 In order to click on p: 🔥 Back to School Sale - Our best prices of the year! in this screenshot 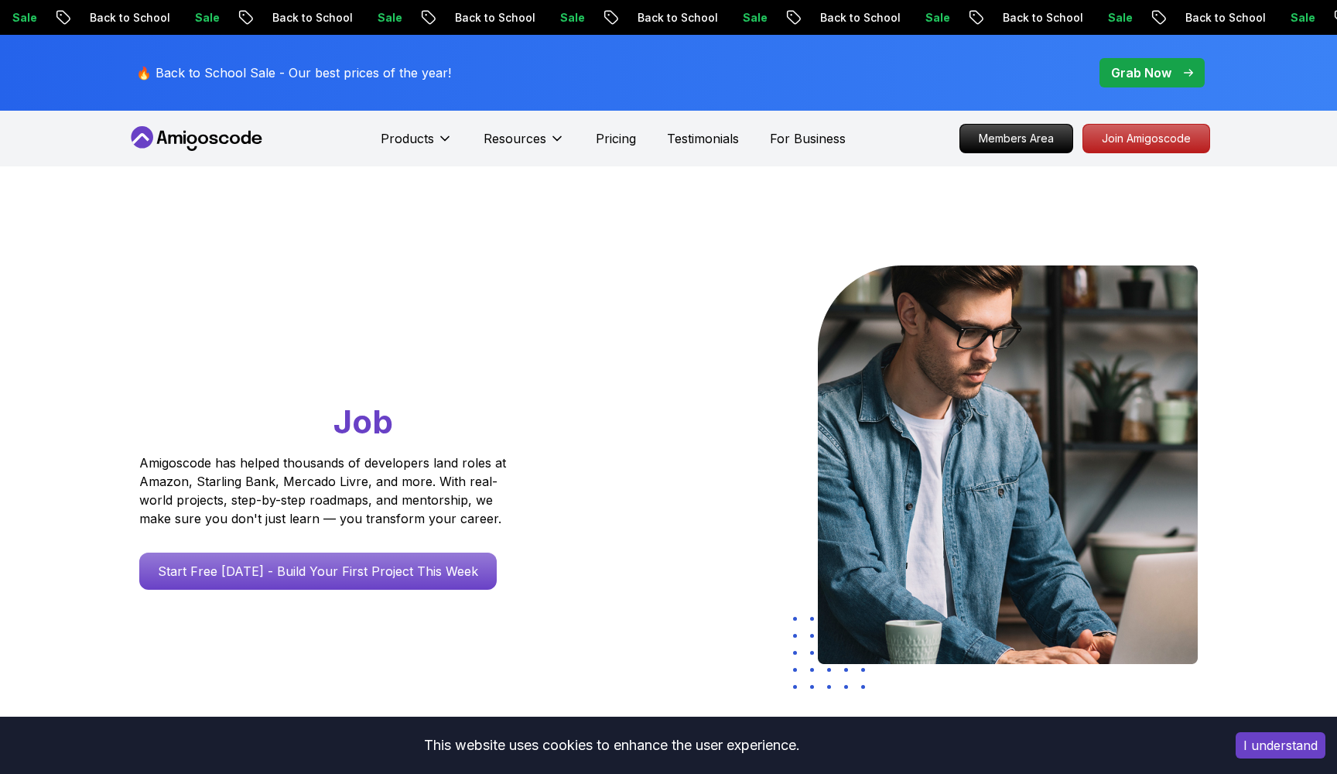, I will do `click(293, 73)`.